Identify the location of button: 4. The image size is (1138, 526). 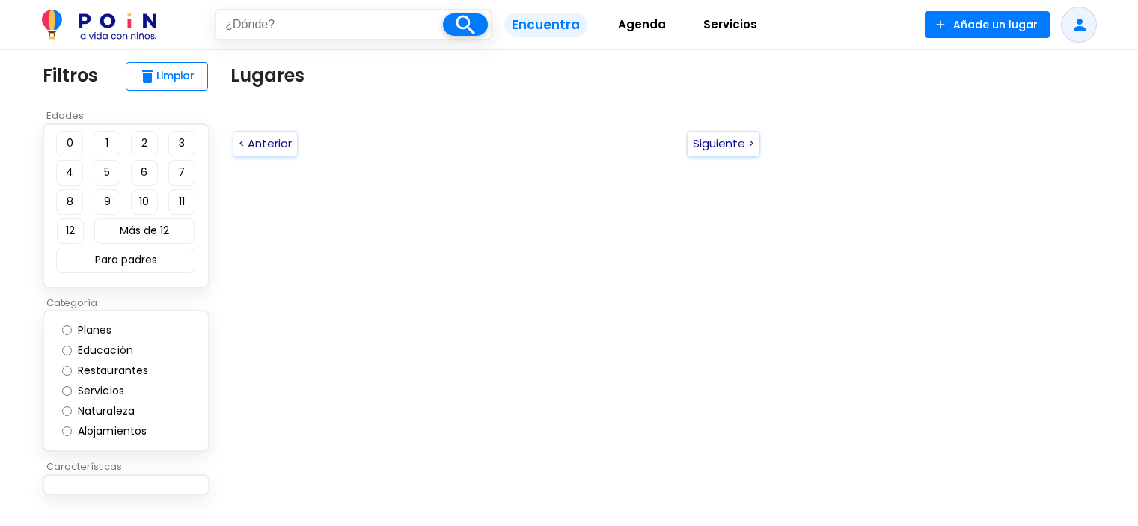
(70, 173).